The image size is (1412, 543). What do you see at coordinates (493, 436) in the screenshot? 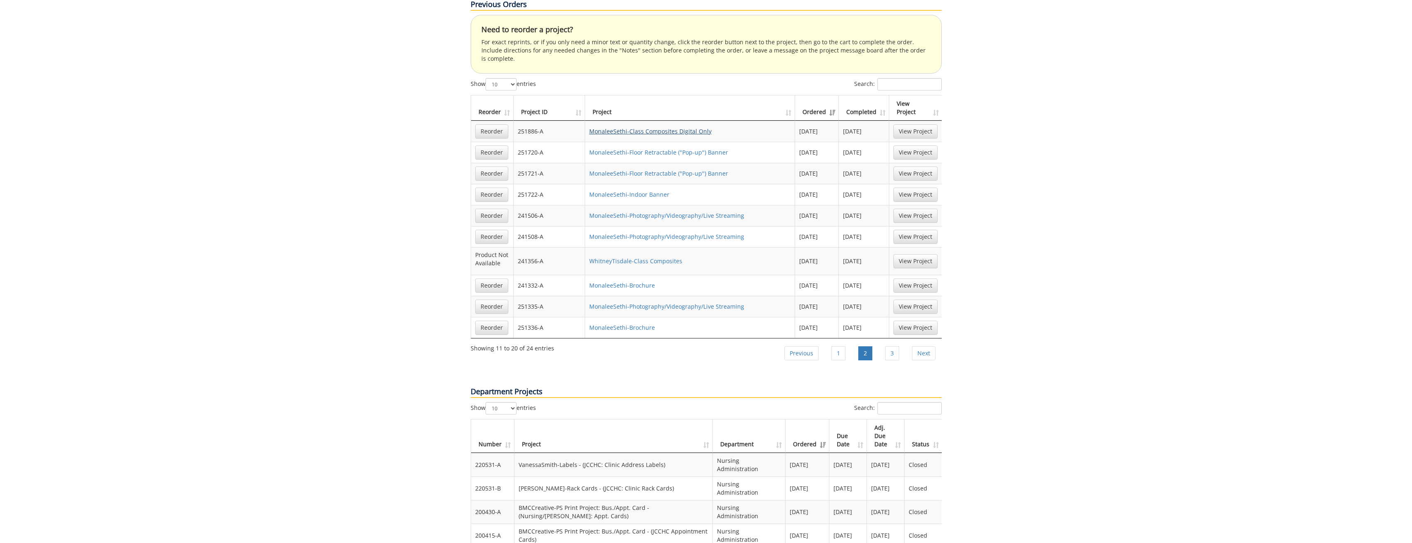
I see `th: Number: activate to sort column ascending` at bounding box center [493, 436].